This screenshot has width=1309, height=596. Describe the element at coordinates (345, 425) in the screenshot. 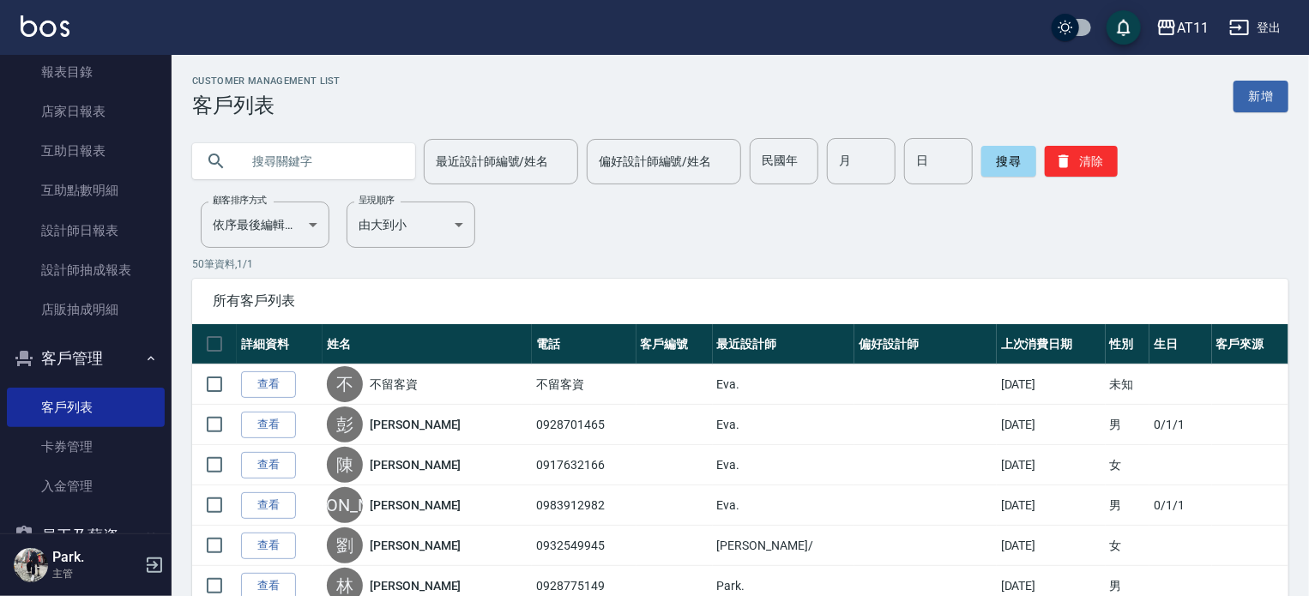

I see `div: 彭` at that location.